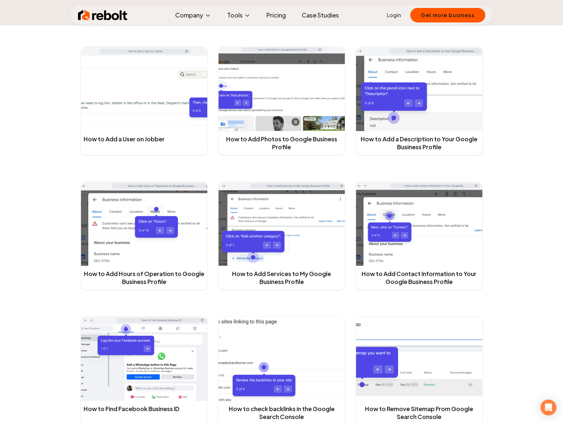  I want to click on a: How to Find Facebook Business ID, so click(132, 409).